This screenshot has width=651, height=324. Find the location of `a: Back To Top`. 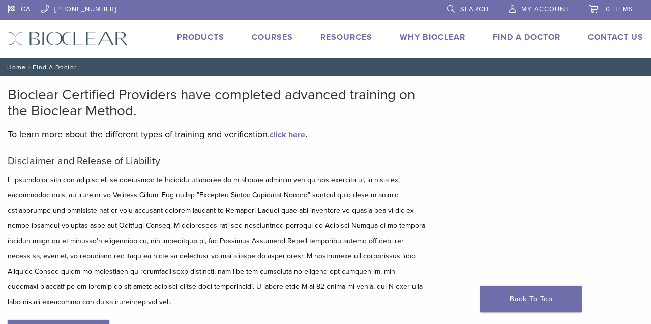

a: Back To Top is located at coordinates (531, 299).